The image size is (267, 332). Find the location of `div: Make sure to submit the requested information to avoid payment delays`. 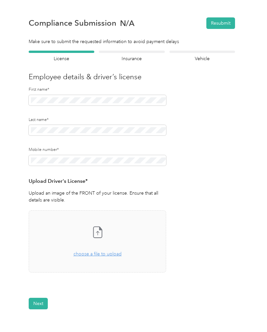

div: Make sure to submit the requested information to avoid payment delays is located at coordinates (132, 41).